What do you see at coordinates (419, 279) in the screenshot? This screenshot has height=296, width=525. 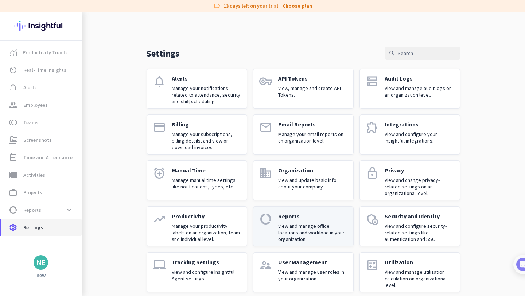 I see `p: View and manage utilization calculation on organizational level.` at bounding box center [419, 279].